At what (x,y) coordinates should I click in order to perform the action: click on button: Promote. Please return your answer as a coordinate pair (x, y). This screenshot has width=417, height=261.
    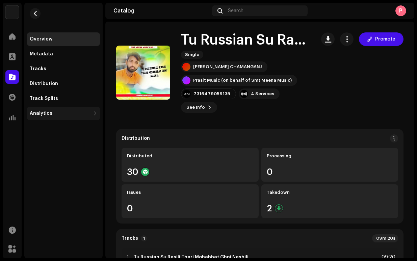
    Looking at the image, I should click on (382, 39).